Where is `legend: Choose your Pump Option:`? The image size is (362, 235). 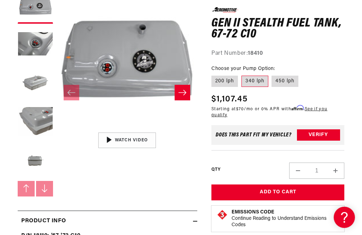 legend: Choose your Pump Option: is located at coordinates (244, 69).